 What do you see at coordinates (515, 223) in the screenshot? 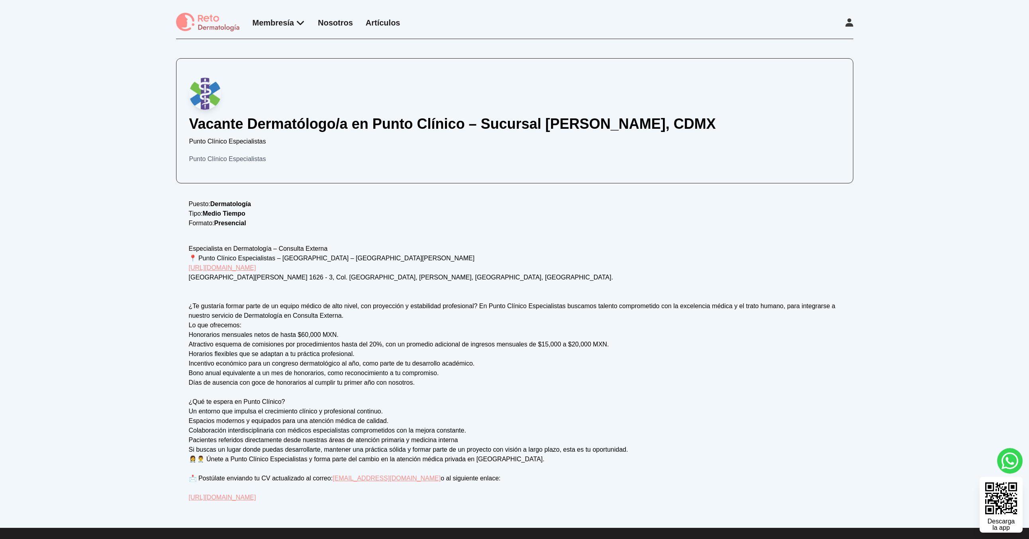
I see `p: Formato:` at bounding box center [515, 223].